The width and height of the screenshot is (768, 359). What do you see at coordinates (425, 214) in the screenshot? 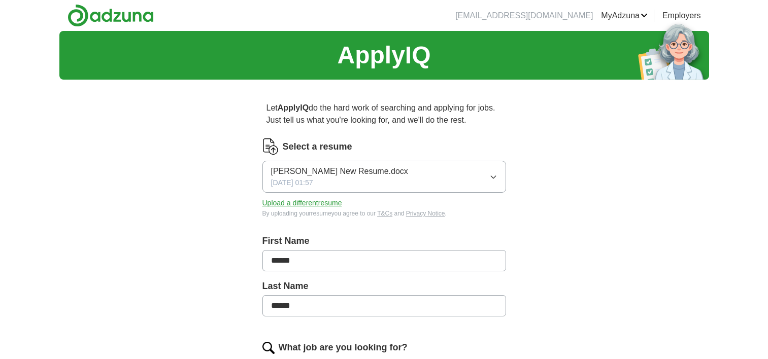
I see `a: Privacy Notice` at bounding box center [425, 214].